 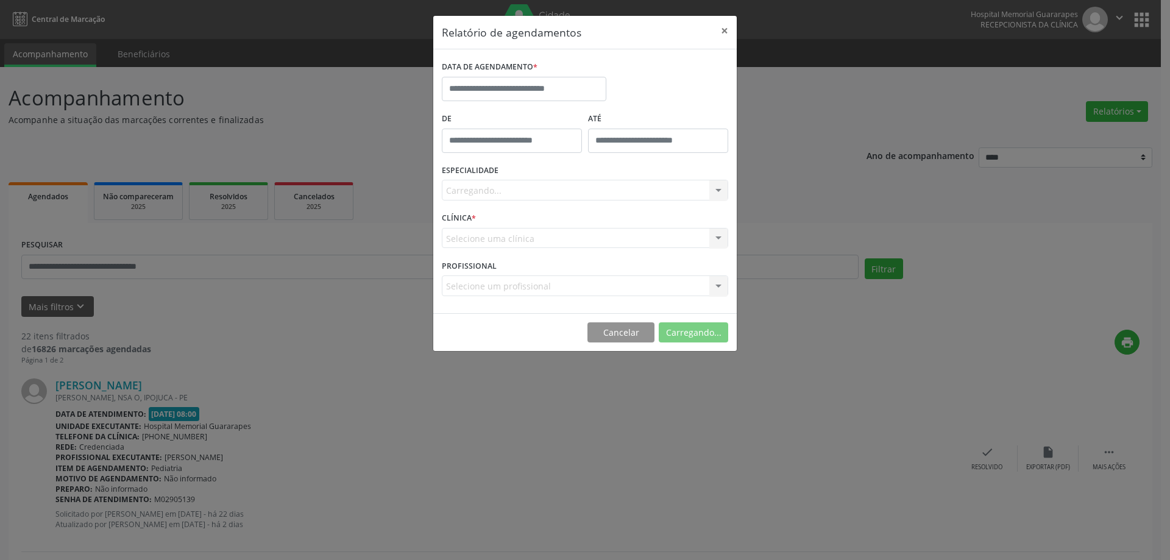 I want to click on h5: Relatório de agendamentos, so click(x=511, y=32).